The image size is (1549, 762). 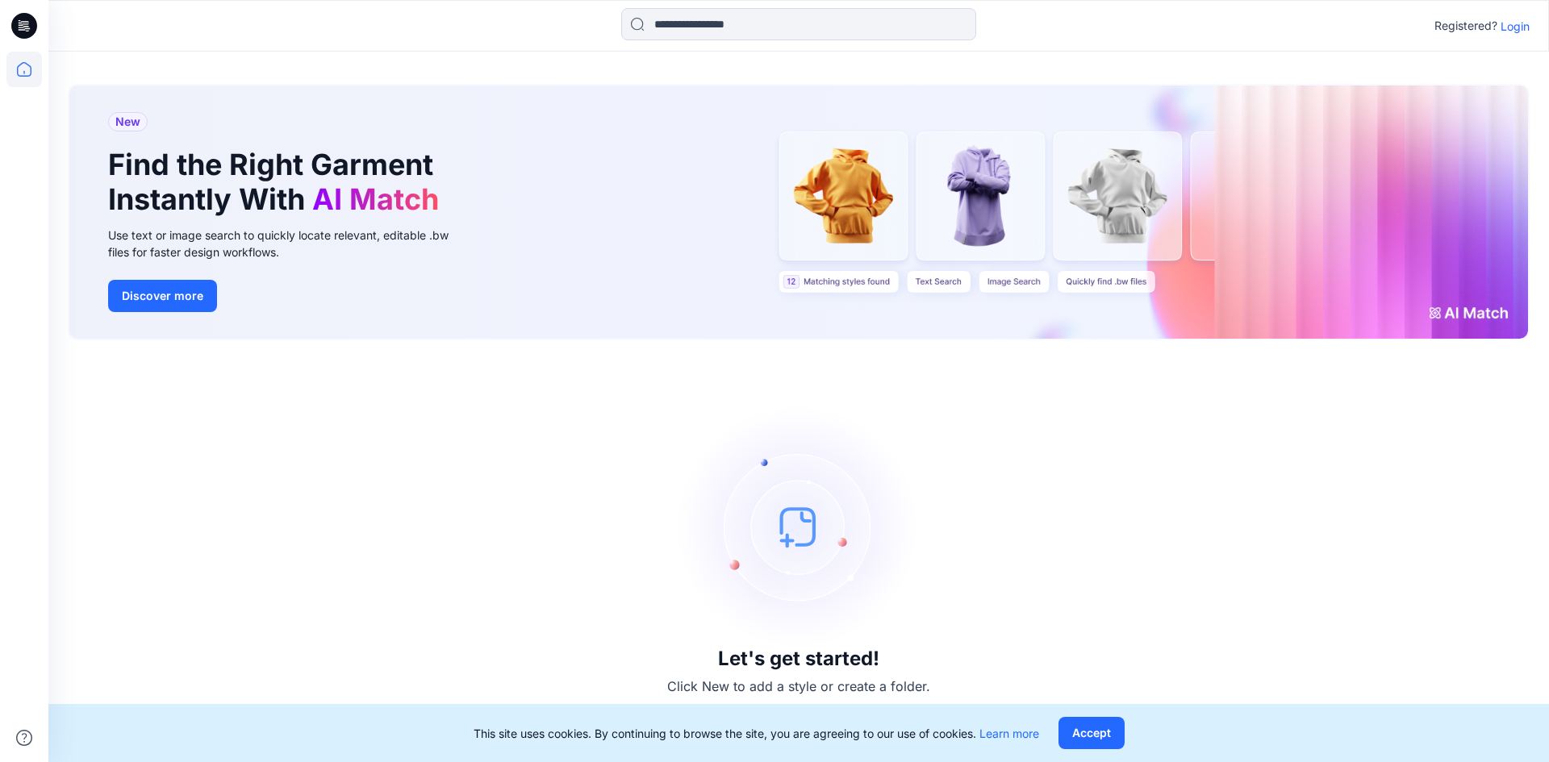 What do you see at coordinates (162, 296) in the screenshot?
I see `a: Discover more` at bounding box center [162, 296].